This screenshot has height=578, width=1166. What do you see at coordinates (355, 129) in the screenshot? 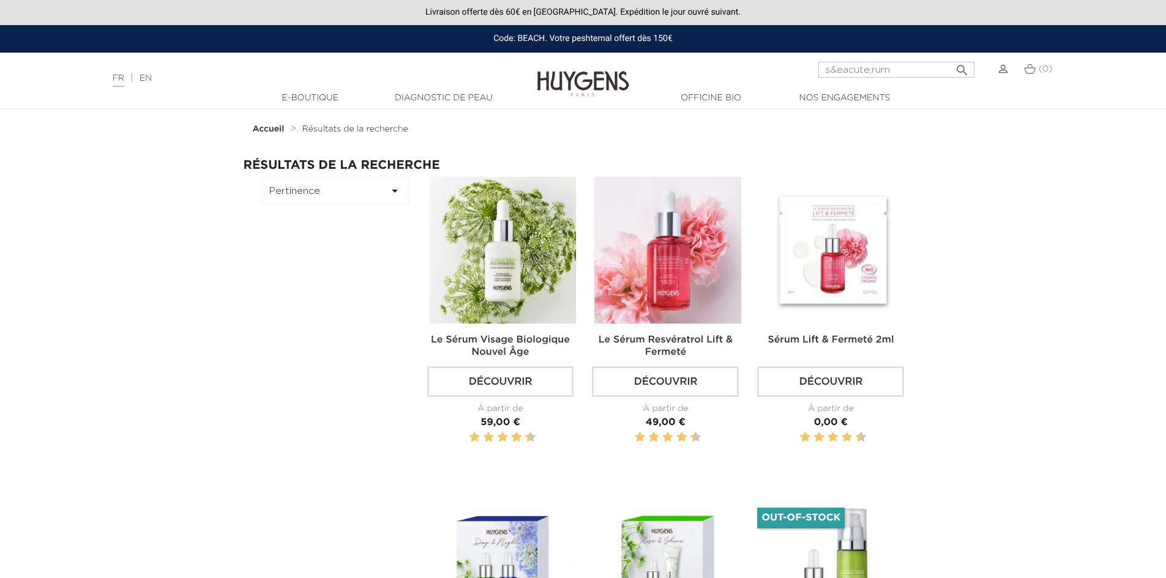
I see `a: Résultats de la recherche` at bounding box center [355, 129].